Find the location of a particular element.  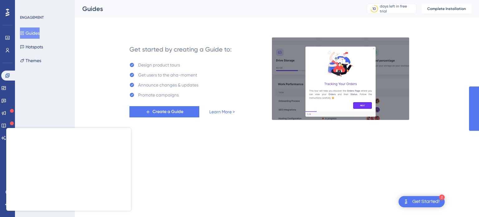

button: Create a Guide is located at coordinates (164, 112).